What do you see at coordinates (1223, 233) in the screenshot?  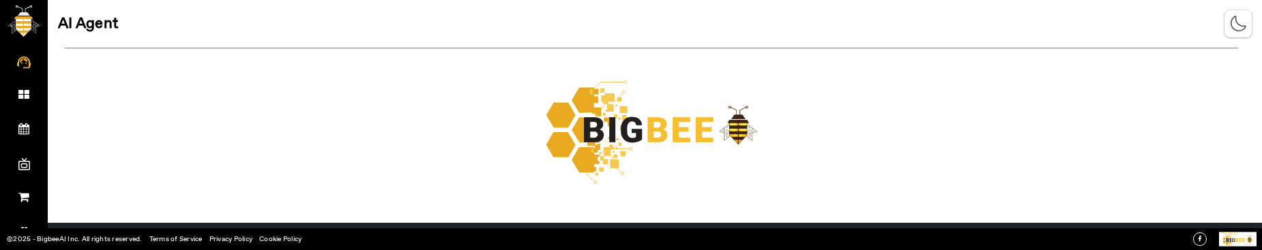 I see `tspan: P` at bounding box center [1223, 233].